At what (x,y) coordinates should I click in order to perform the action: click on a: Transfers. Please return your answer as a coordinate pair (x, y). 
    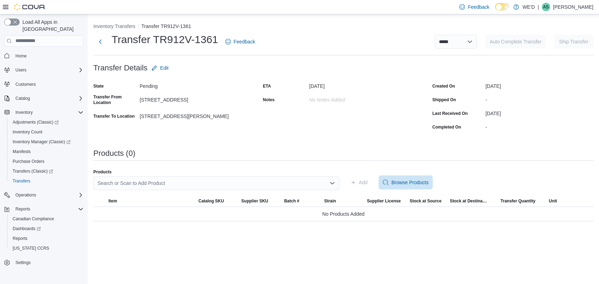
    Looking at the image, I should click on (21, 181).